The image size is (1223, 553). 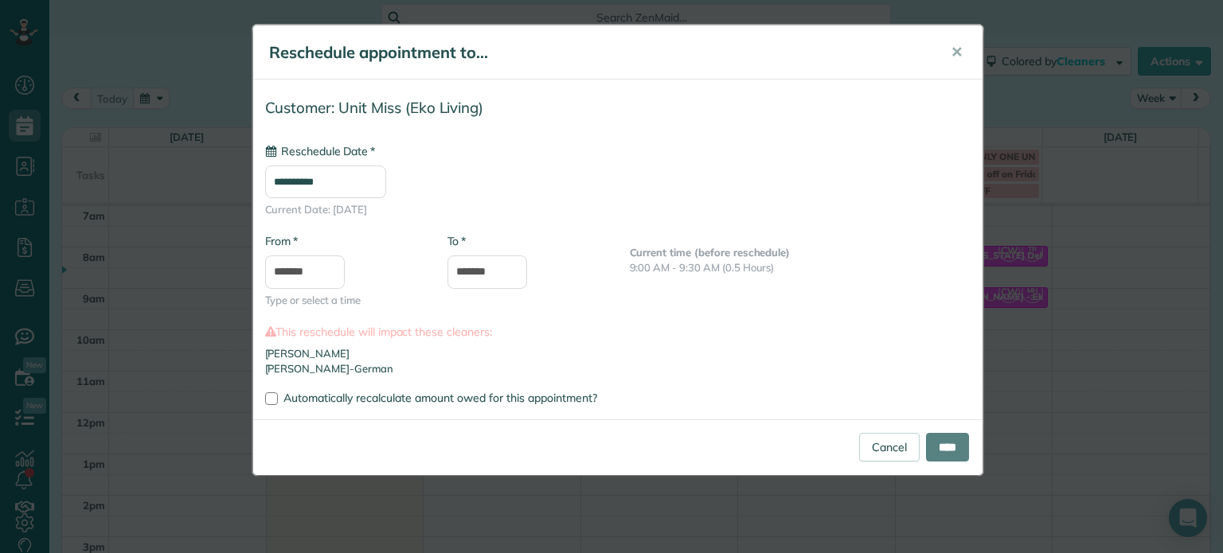 What do you see at coordinates (618, 332) in the screenshot?
I see `label: This reschedule will impact these cleaners:` at bounding box center [618, 332].